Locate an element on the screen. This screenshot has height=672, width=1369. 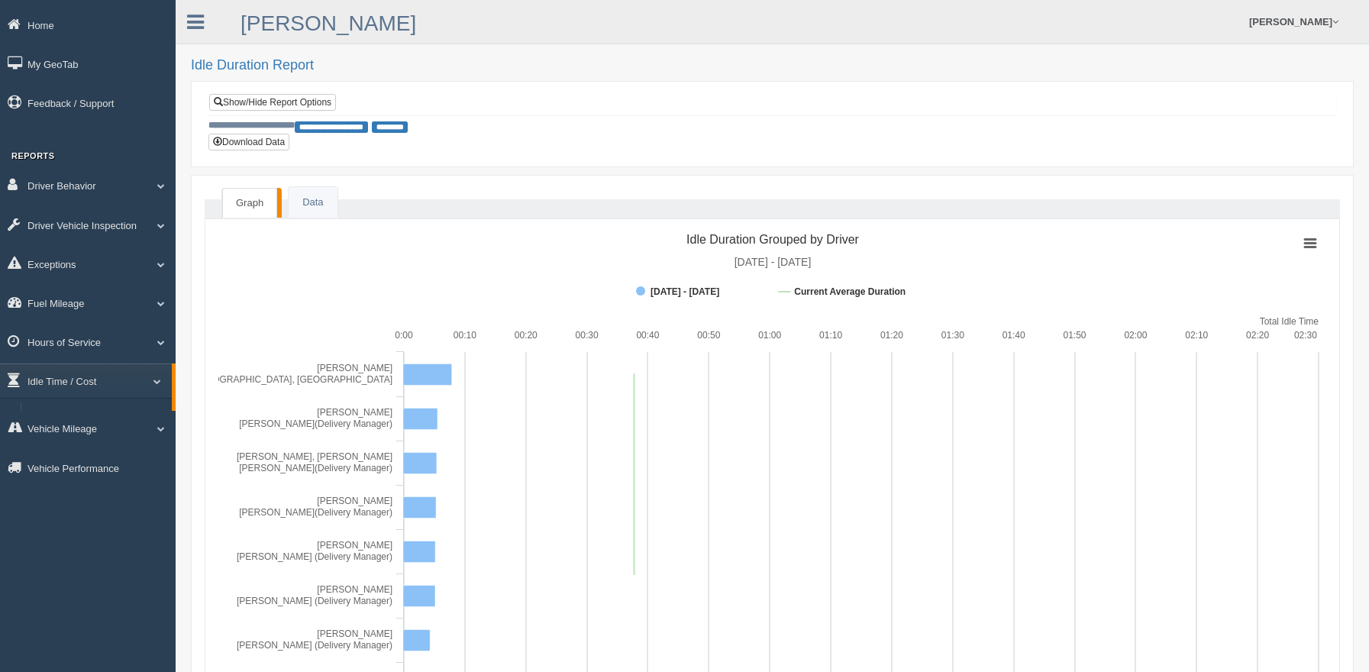
text: 01:40 is located at coordinates (1014, 335).